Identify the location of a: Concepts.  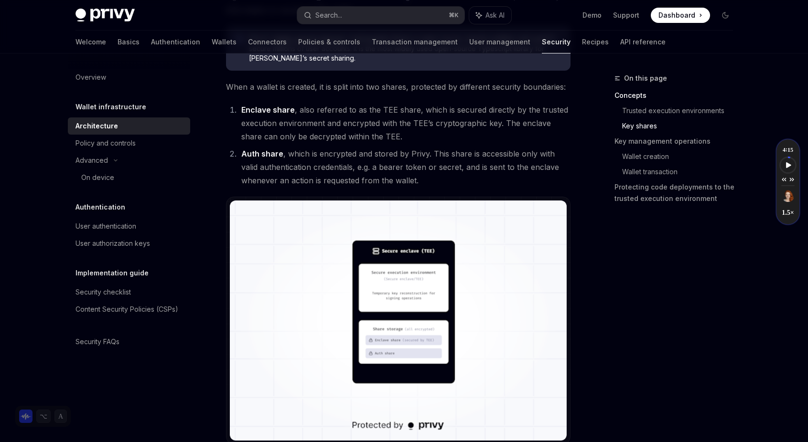
(677, 96).